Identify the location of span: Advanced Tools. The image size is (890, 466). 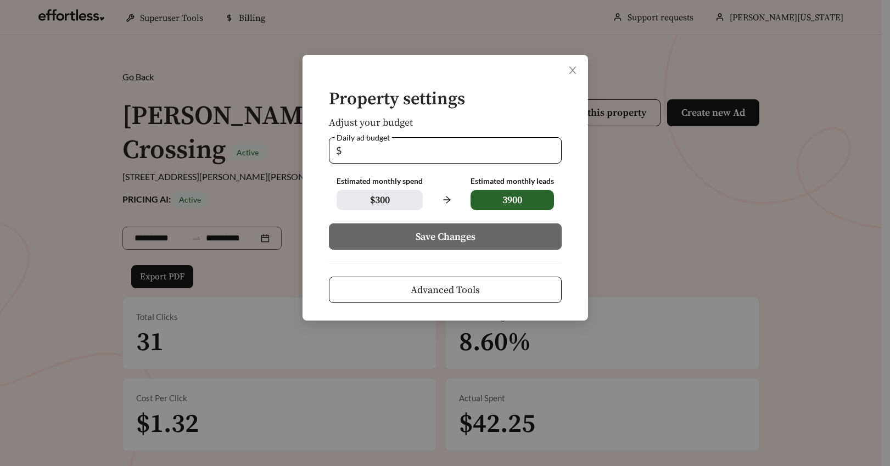
(445, 290).